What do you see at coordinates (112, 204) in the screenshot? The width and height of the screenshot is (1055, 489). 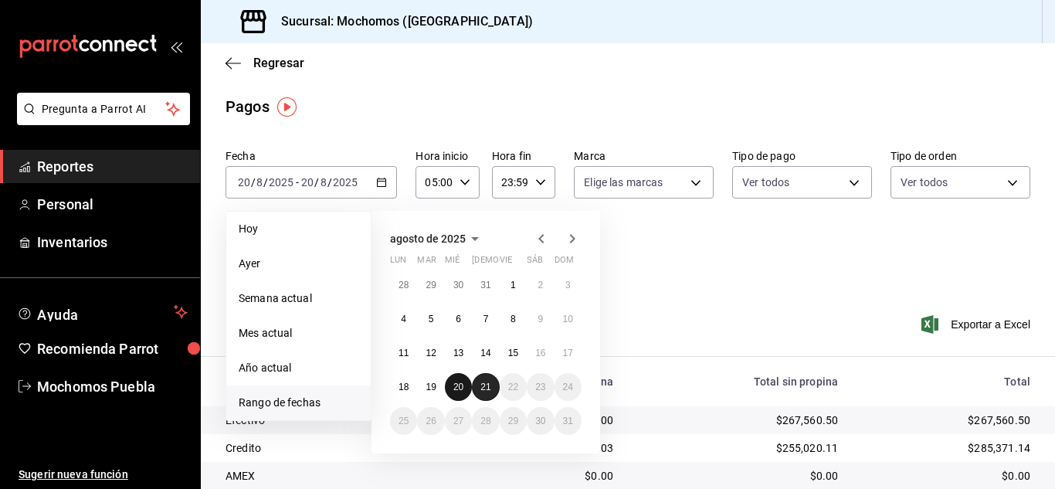 I see `span: Personal` at bounding box center [112, 204].